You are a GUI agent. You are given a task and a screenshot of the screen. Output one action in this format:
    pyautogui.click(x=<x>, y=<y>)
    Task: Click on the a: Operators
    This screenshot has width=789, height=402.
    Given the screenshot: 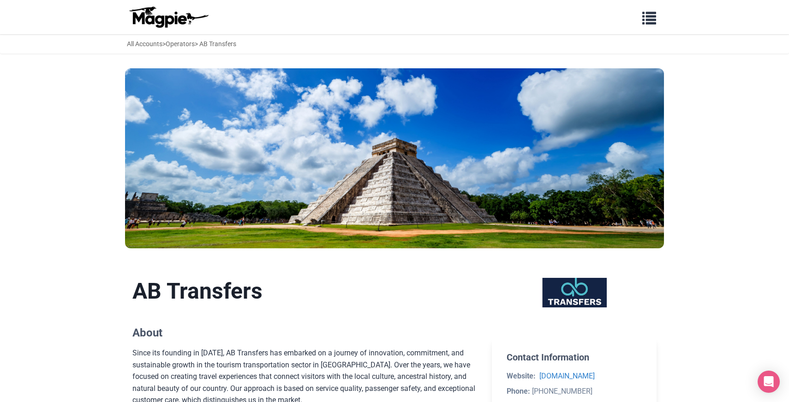 What is the action you would take?
    pyautogui.click(x=180, y=44)
    